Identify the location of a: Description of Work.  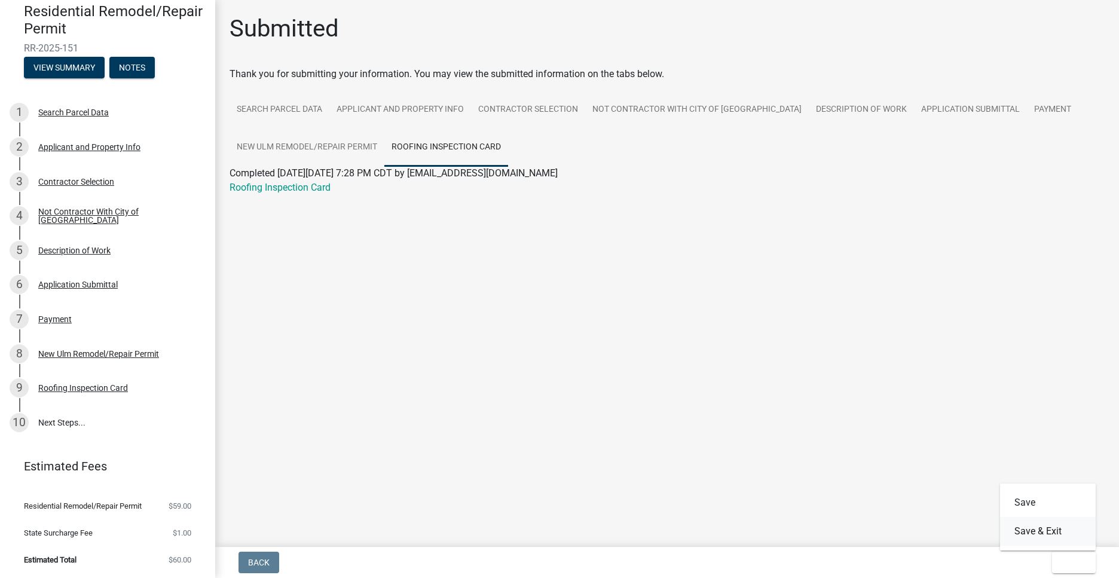
(861, 110).